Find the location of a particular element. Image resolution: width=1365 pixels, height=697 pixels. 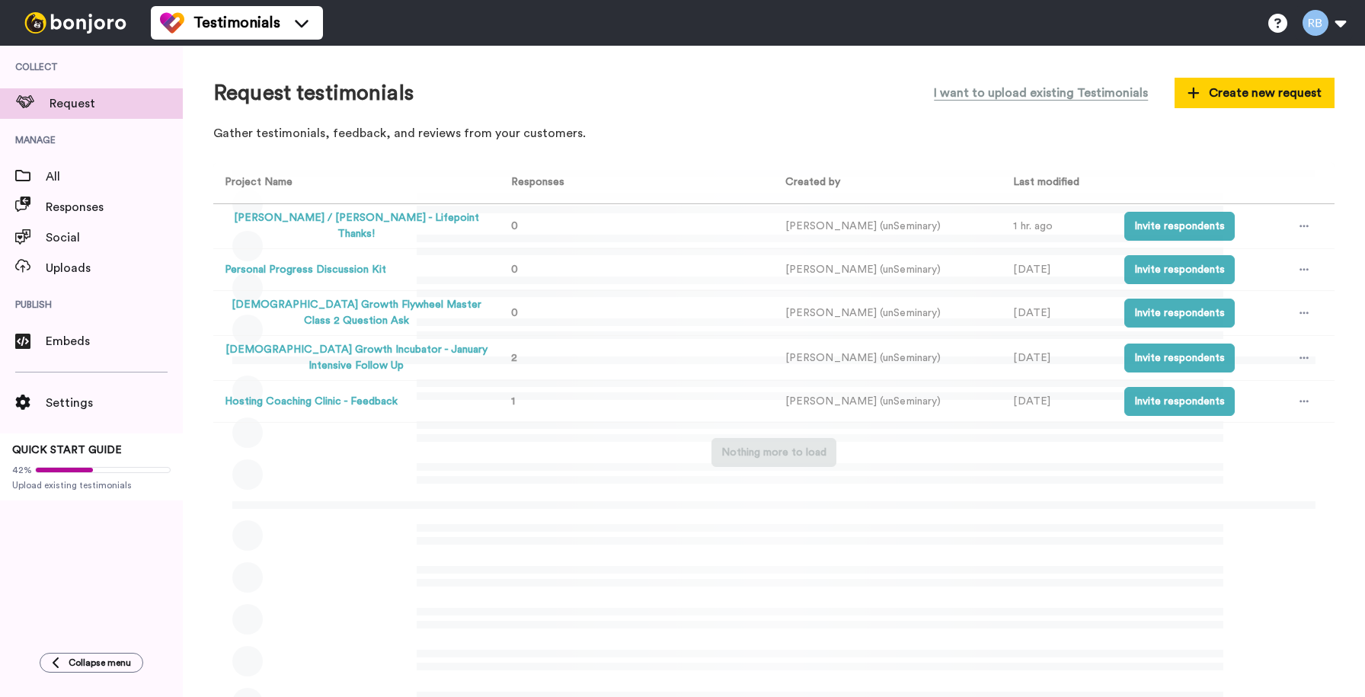

img: bj-logo-header-white.svg is located at coordinates (75, 23).